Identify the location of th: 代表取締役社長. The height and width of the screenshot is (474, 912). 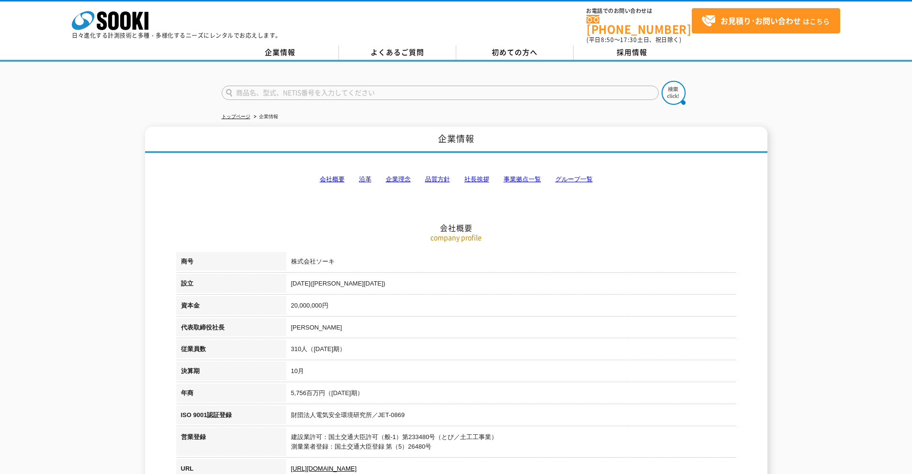
(231, 329).